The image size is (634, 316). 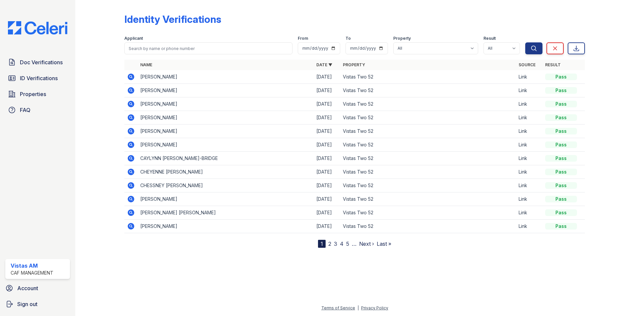 What do you see at coordinates (384, 244) in the screenshot?
I see `a: Last »` at bounding box center [384, 244].